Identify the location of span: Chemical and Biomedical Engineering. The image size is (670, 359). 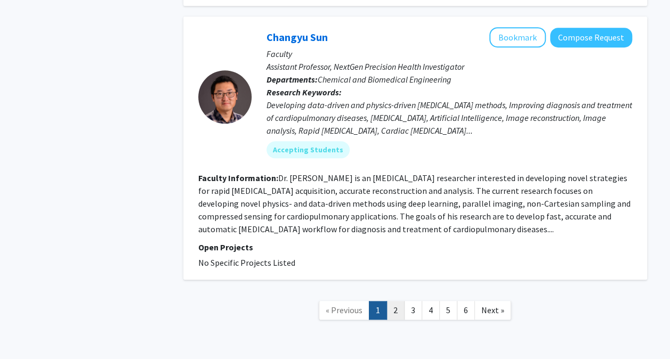
(384, 79).